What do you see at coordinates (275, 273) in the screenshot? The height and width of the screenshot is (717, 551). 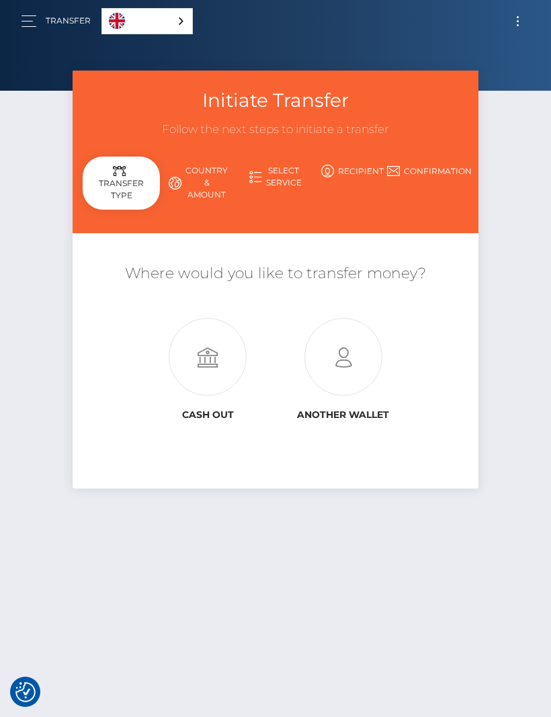 I see `h5: Where would you like to transfer money?` at bounding box center [275, 273].